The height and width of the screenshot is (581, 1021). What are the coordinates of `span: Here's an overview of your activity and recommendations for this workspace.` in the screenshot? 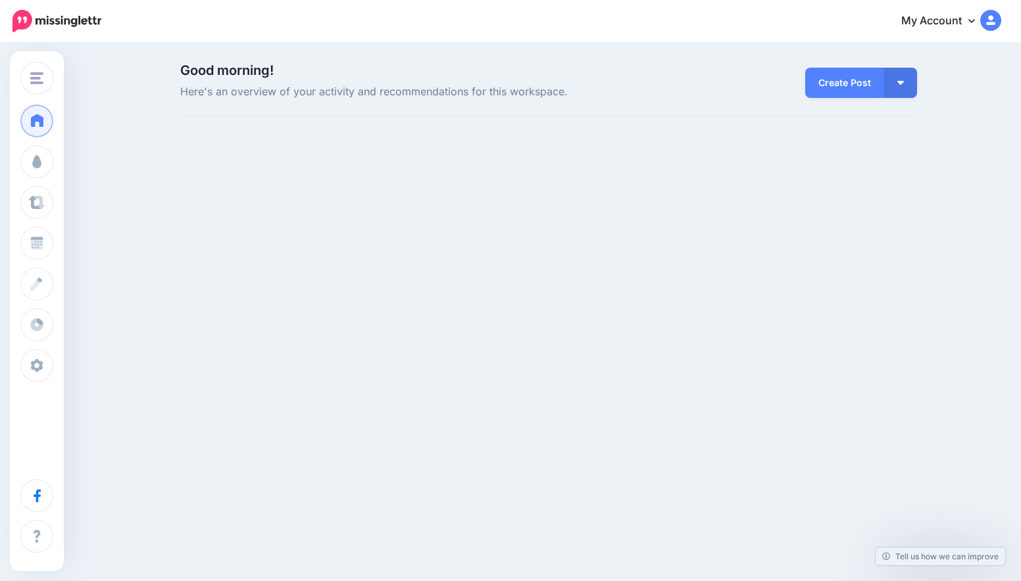 It's located at (422, 92).